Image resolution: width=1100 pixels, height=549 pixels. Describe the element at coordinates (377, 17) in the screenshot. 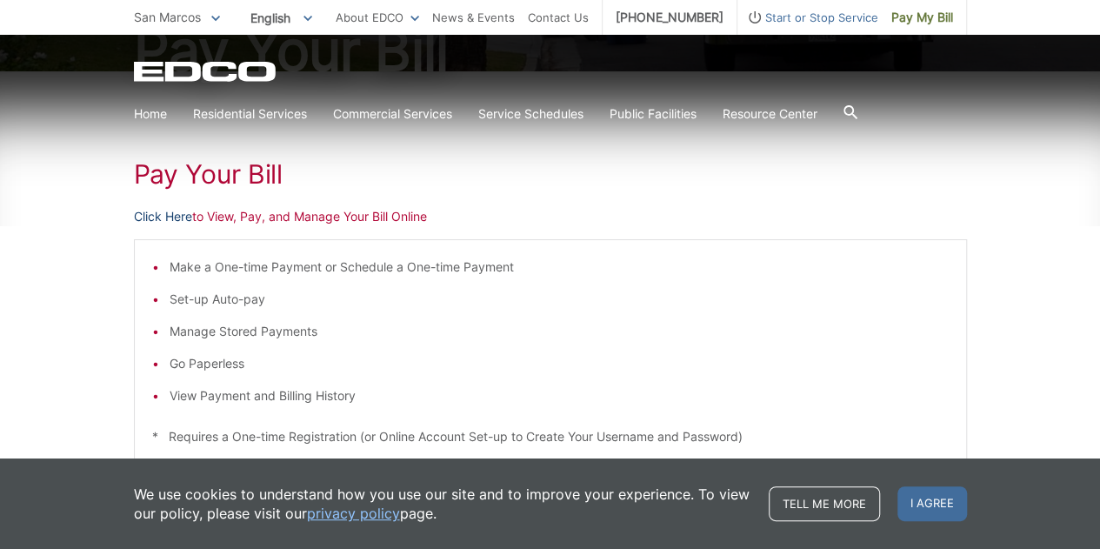

I see `a: About EDCO` at that location.